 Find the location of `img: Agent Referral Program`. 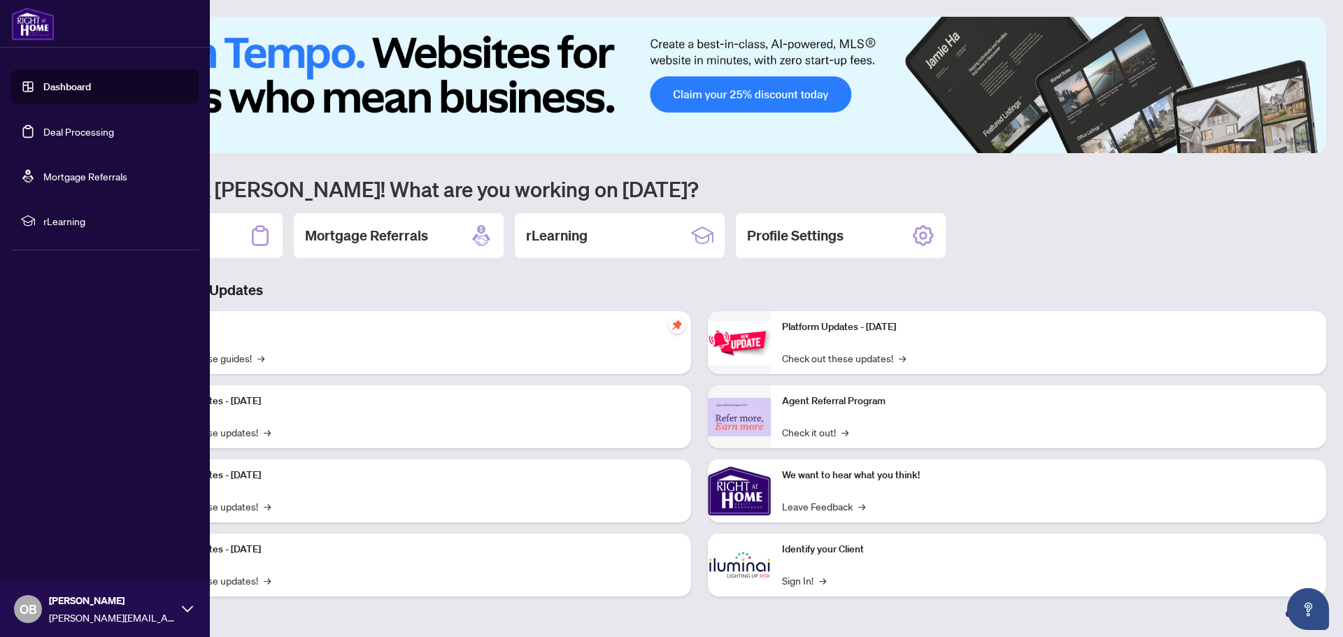

img: Agent Referral Program is located at coordinates (739, 417).